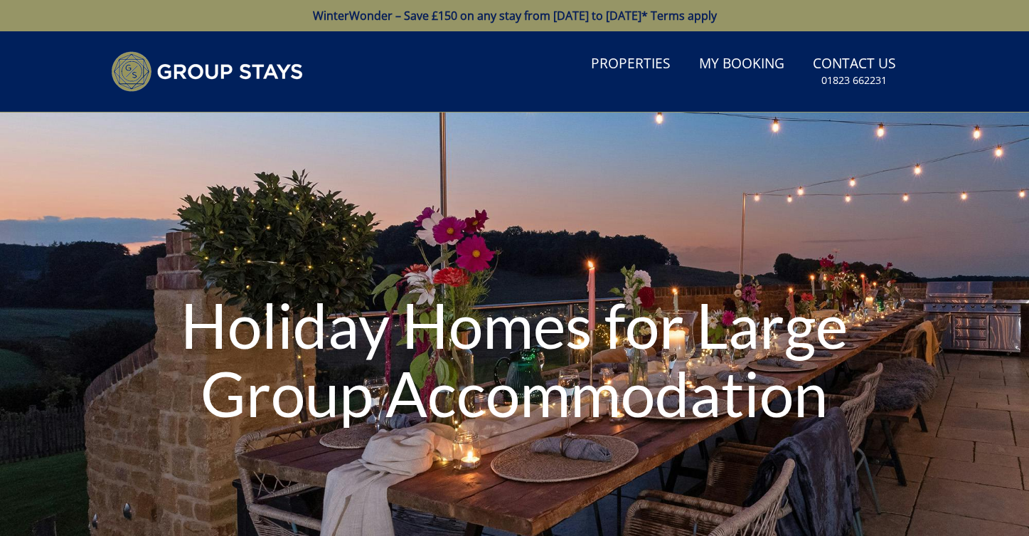 The image size is (1029, 536). Describe the element at coordinates (631, 64) in the screenshot. I see `a: Properties` at that location.